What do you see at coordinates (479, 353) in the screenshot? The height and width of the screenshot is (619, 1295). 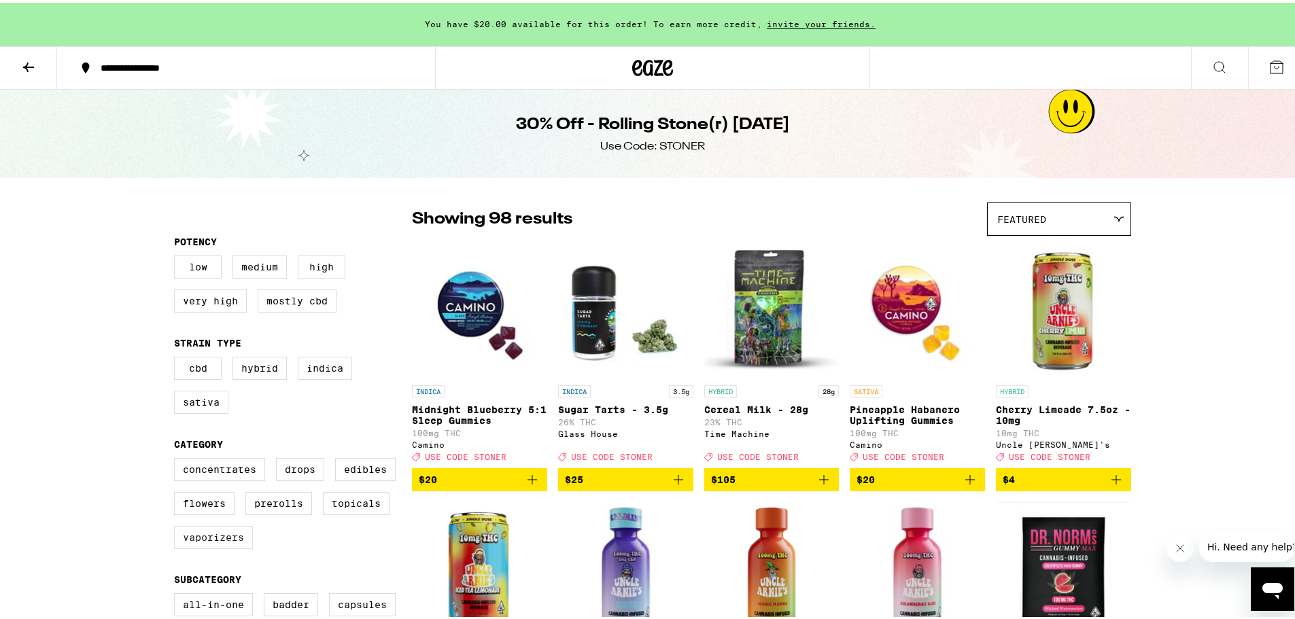 I see `a: Open page for Midnight Blueberry 5:1 Sleep Gummies from Camino` at bounding box center [479, 353].